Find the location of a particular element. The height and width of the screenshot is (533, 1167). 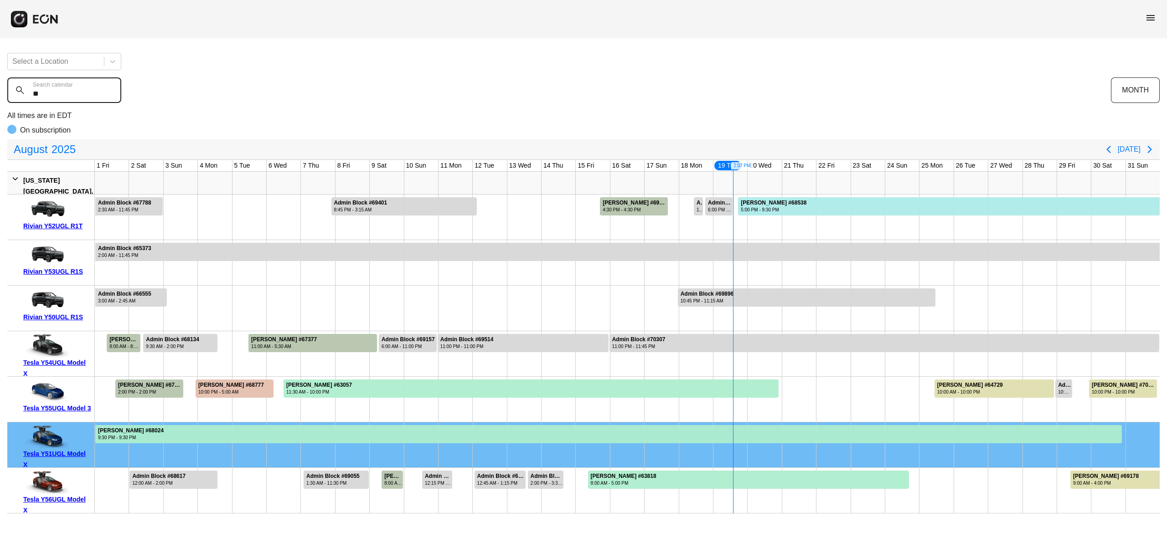

div: 10:00 PM - 10:00 PM is located at coordinates (1124, 392).